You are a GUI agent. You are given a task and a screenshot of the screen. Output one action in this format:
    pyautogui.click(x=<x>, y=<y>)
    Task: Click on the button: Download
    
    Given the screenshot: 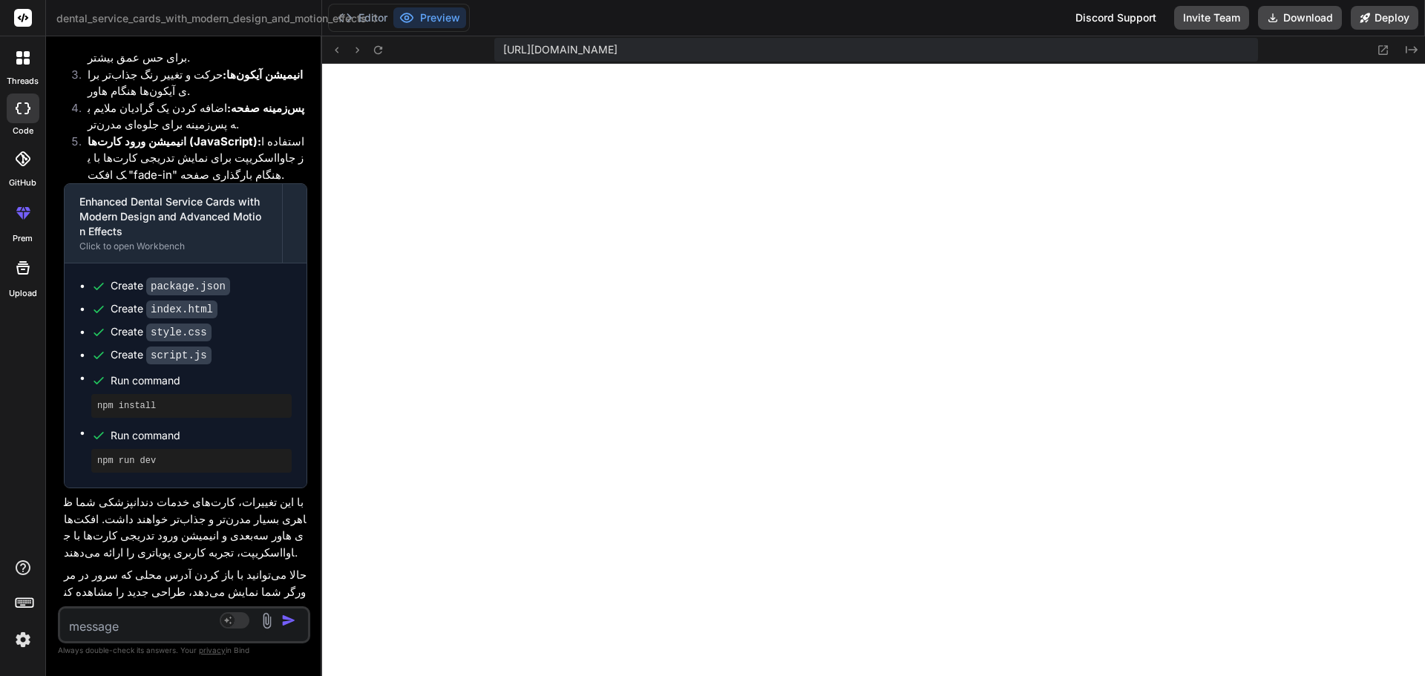 What is the action you would take?
    pyautogui.click(x=1300, y=18)
    